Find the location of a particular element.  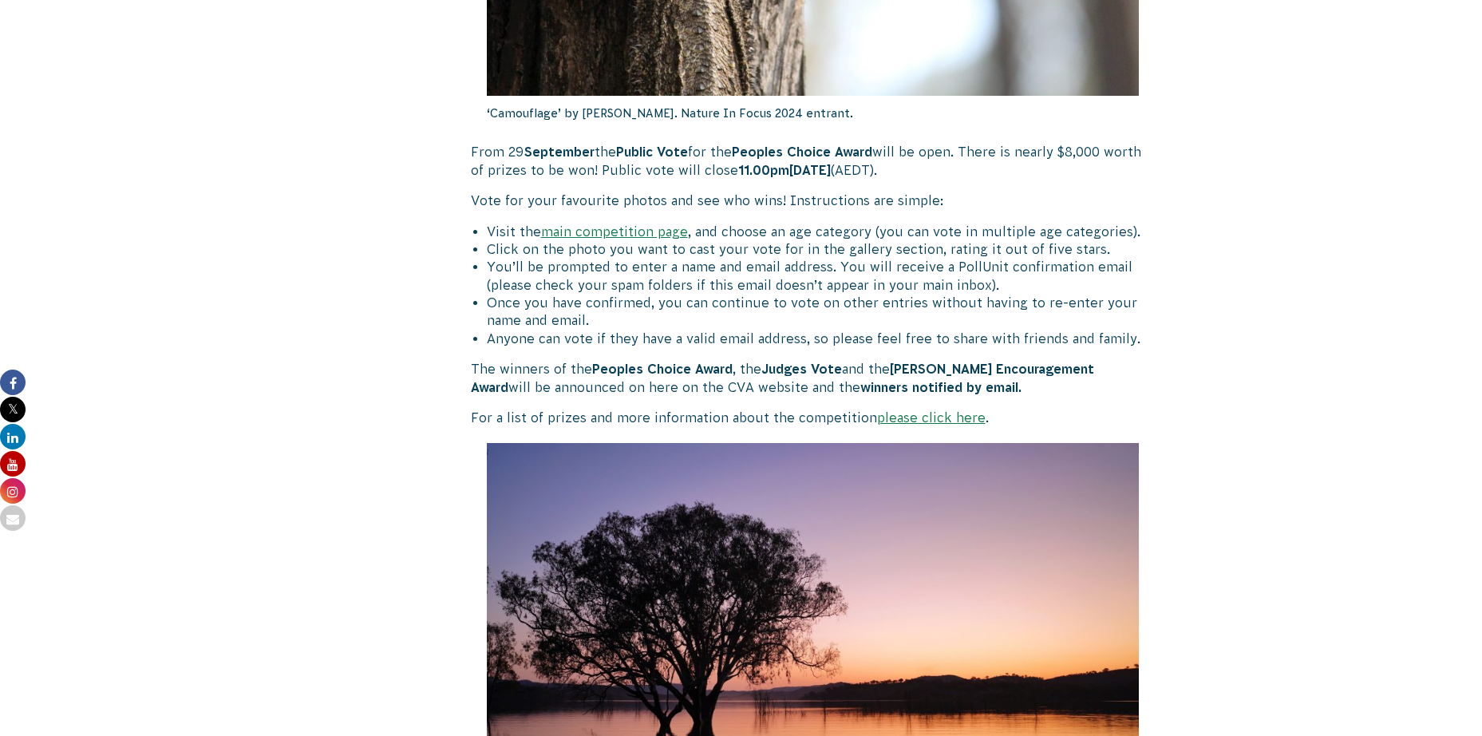

a: please click here is located at coordinates (931, 417).